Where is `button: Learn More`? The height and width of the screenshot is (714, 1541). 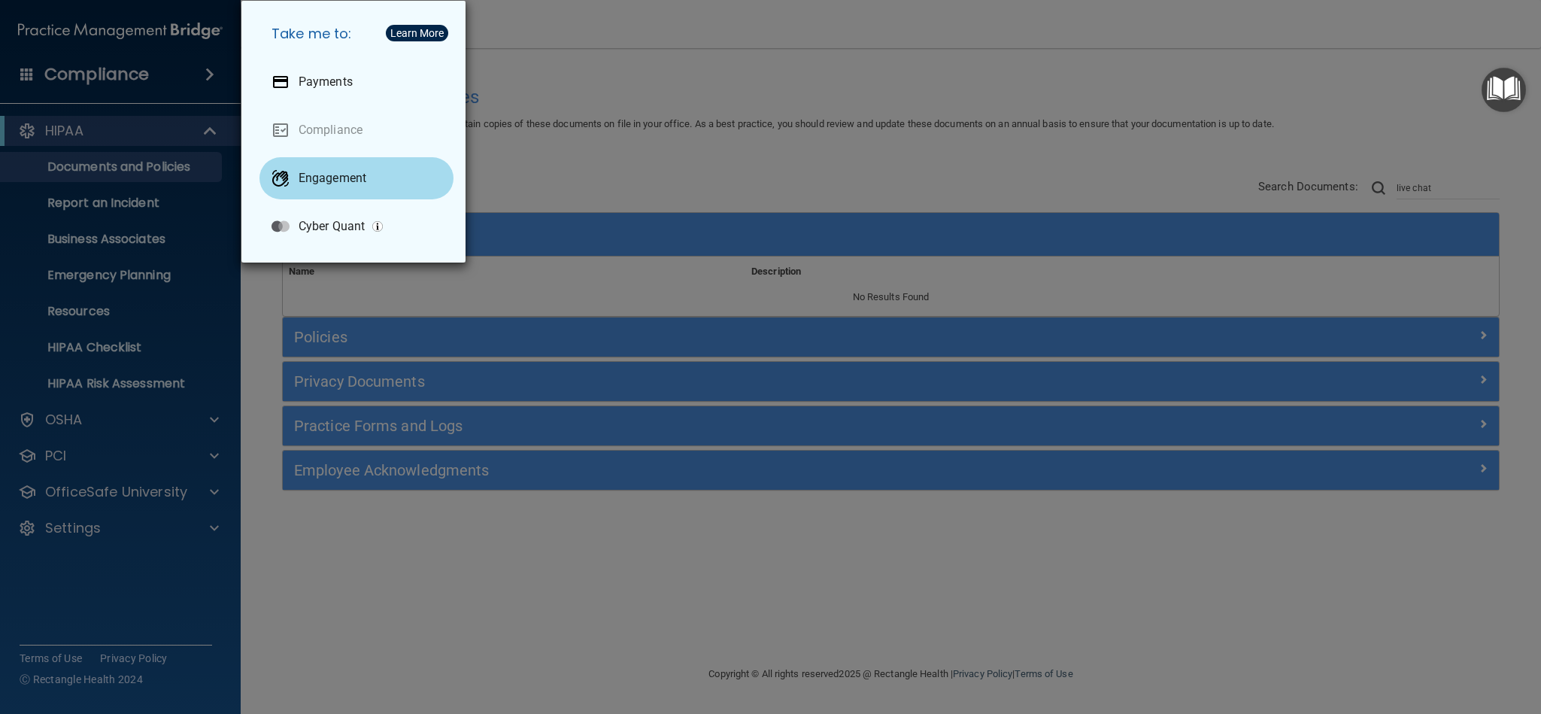 button: Learn More is located at coordinates (417, 33).